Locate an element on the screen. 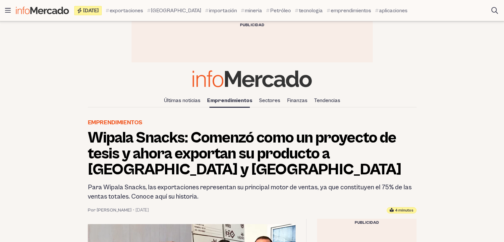  a: Petróleo is located at coordinates (278, 11).